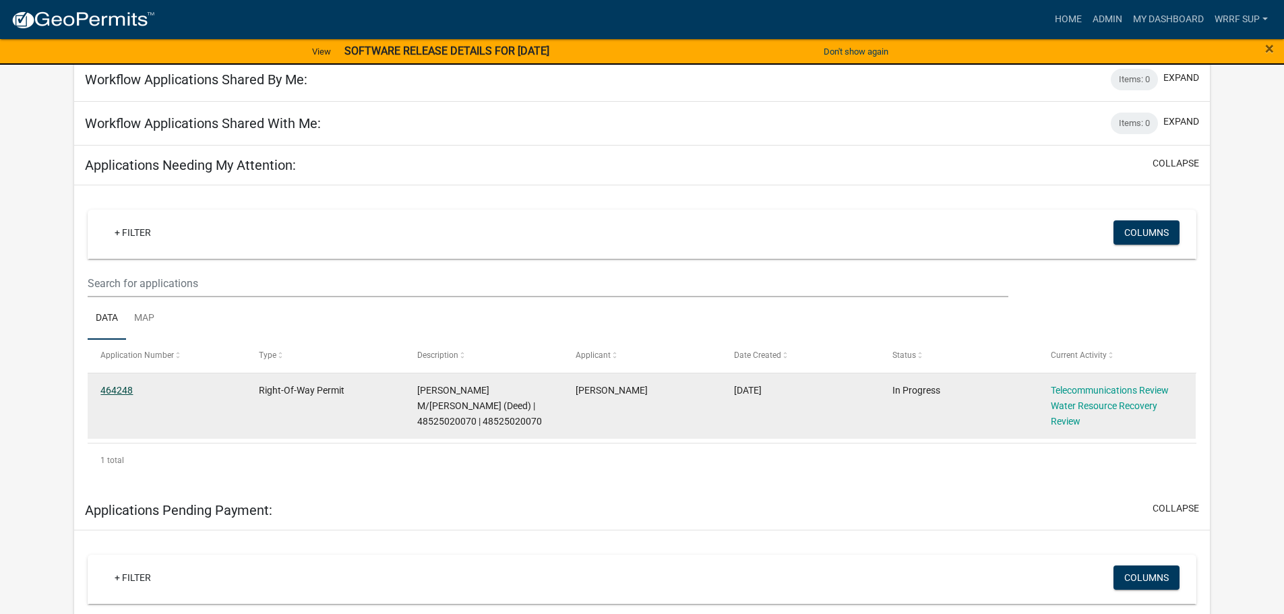 The width and height of the screenshot is (1284, 614). Describe the element at coordinates (1069, 20) in the screenshot. I see `a: Home` at that location.